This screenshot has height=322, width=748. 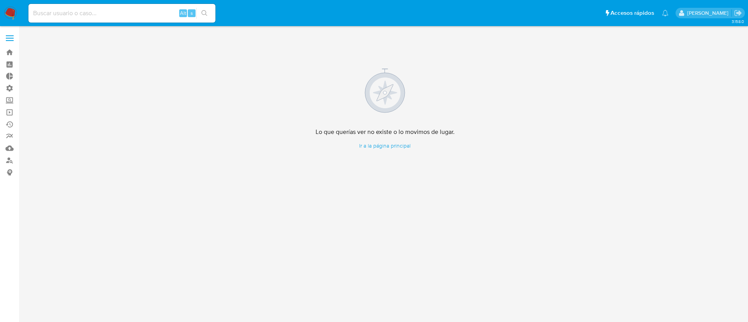 What do you see at coordinates (183, 13) in the screenshot?
I see `span: Alt` at bounding box center [183, 13].